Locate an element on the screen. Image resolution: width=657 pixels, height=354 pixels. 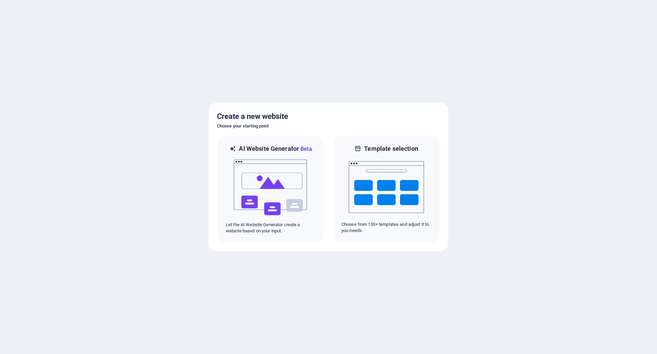
span: Beta is located at coordinates (306, 149).